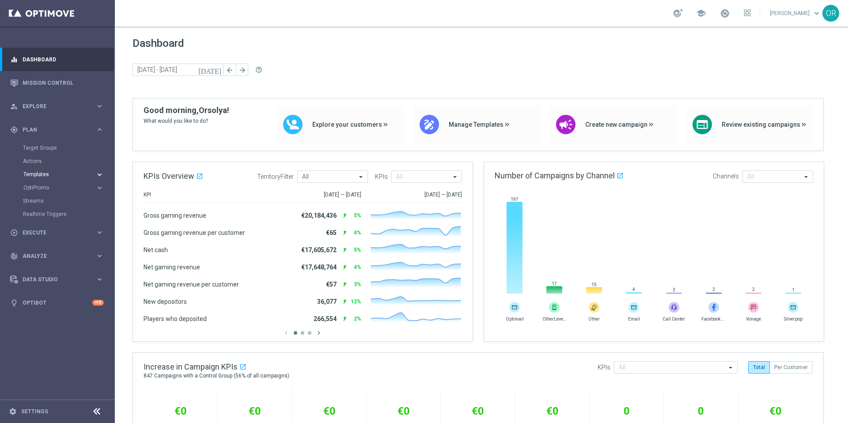 This screenshot has width=848, height=423. What do you see at coordinates (13, 411) in the screenshot?
I see `i: settings` at bounding box center [13, 411].